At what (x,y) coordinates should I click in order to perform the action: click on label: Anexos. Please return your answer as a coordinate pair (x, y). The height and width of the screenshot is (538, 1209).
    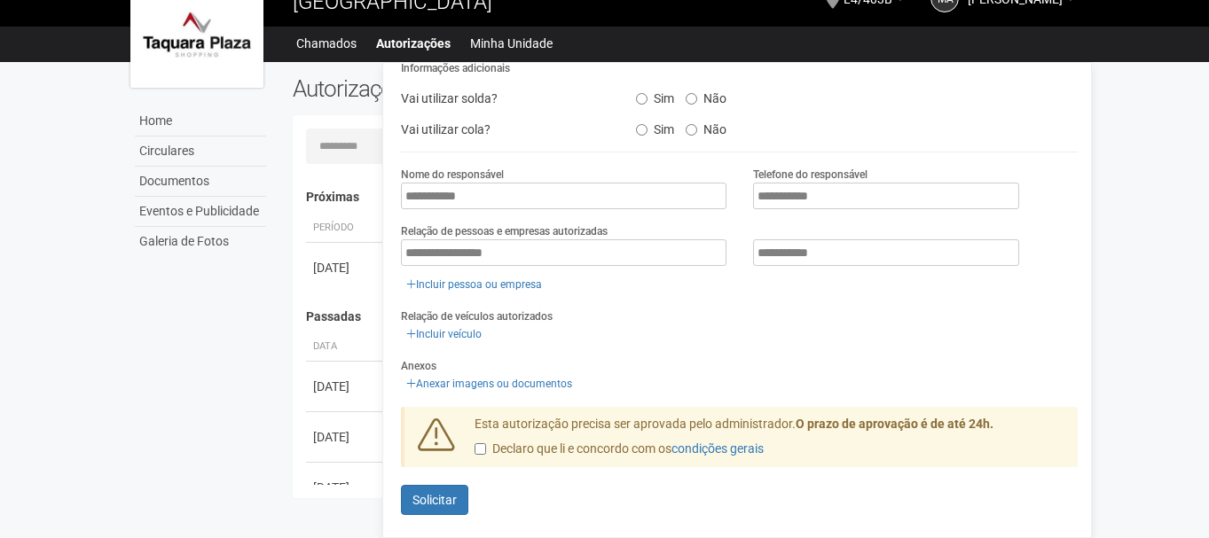
    Looking at the image, I should click on (419, 366).